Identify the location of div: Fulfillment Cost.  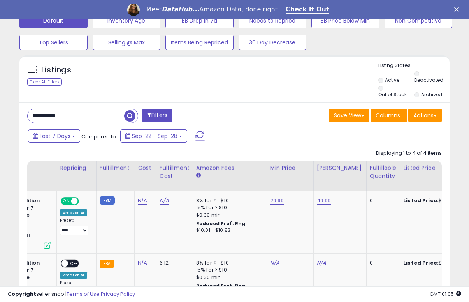
(175, 172).